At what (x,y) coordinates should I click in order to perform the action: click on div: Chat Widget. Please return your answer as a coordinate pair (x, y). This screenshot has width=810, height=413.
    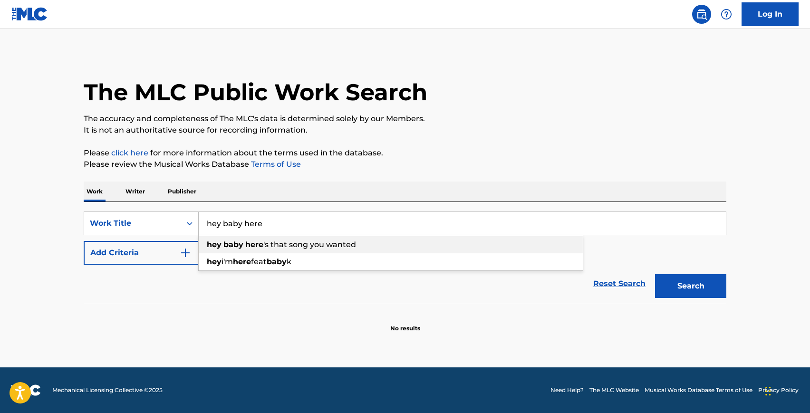
    Looking at the image, I should click on (786, 390).